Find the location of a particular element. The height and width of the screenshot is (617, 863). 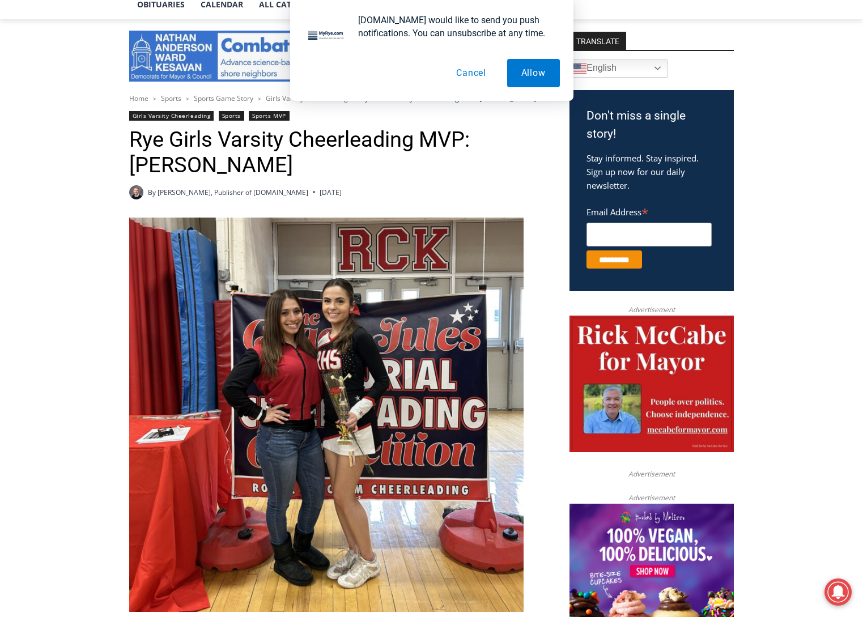

img: (PHOTO: Rye Girls Varsity Cheerleading Coach Belinda DeFonce with MVP and senior Consiglia (Lia) ... is located at coordinates (326, 415).